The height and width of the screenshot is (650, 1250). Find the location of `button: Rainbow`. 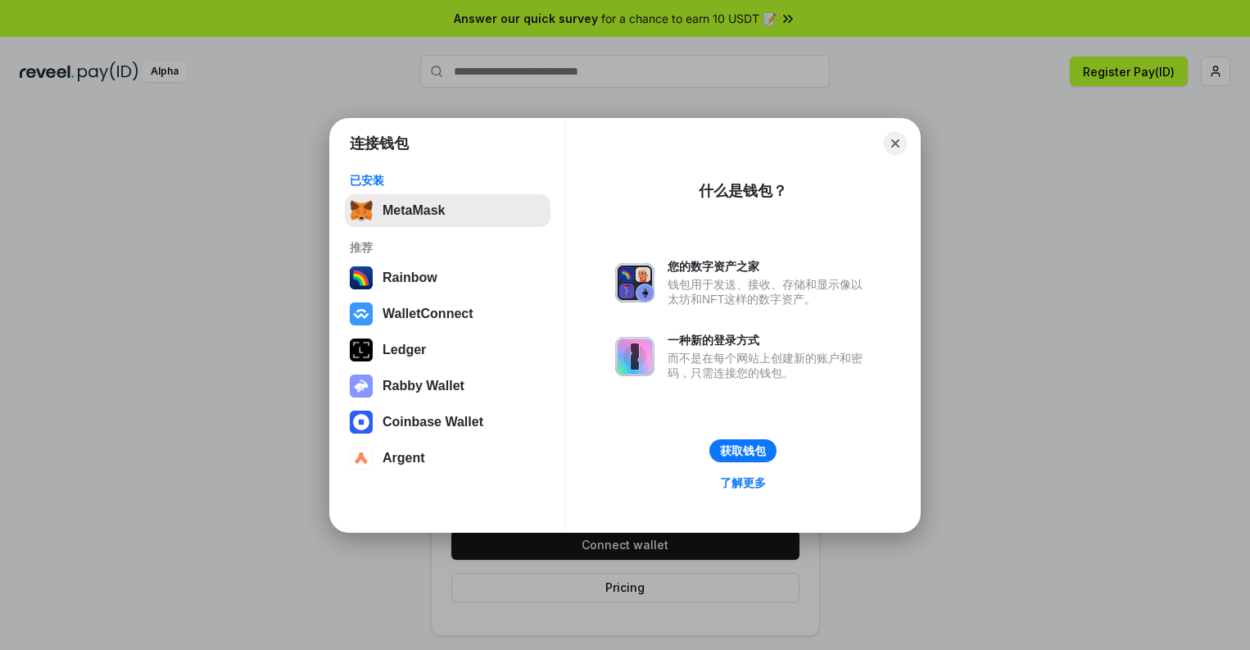

button: Rainbow is located at coordinates (447, 278).